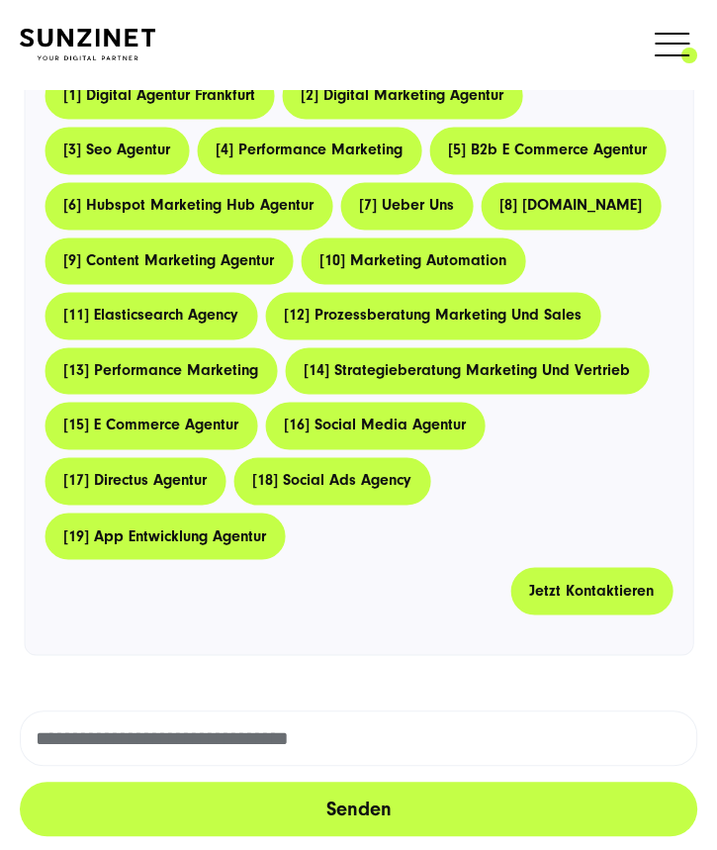 The width and height of the screenshot is (717, 850). I want to click on a: [1] digital agentur frankfurt, so click(159, 96).